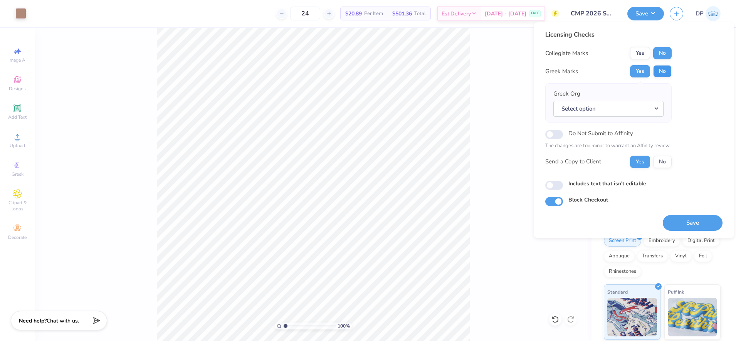 The image size is (736, 341). What do you see at coordinates (561, 71) in the screenshot?
I see `div: Greek Marks` at bounding box center [561, 71].